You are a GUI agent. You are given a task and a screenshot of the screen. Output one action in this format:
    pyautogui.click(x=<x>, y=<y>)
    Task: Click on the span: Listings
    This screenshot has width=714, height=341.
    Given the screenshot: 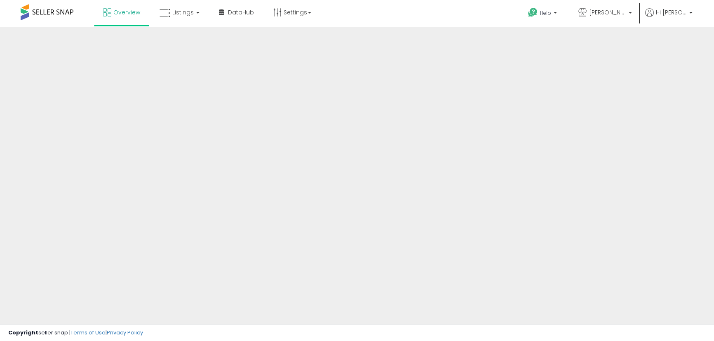 What is the action you would take?
    pyautogui.click(x=183, y=12)
    